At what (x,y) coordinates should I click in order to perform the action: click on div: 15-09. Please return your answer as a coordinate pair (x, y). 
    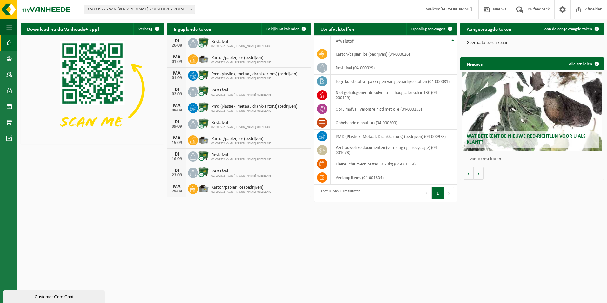
    Looking at the image, I should click on (177, 143).